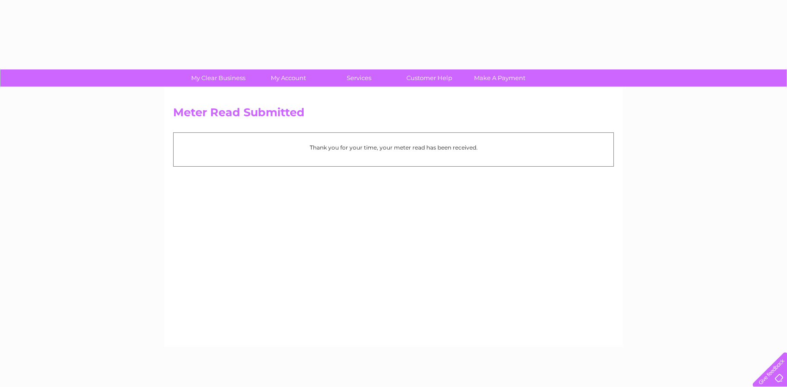  What do you see at coordinates (359, 78) in the screenshot?
I see `a: Services` at bounding box center [359, 78].